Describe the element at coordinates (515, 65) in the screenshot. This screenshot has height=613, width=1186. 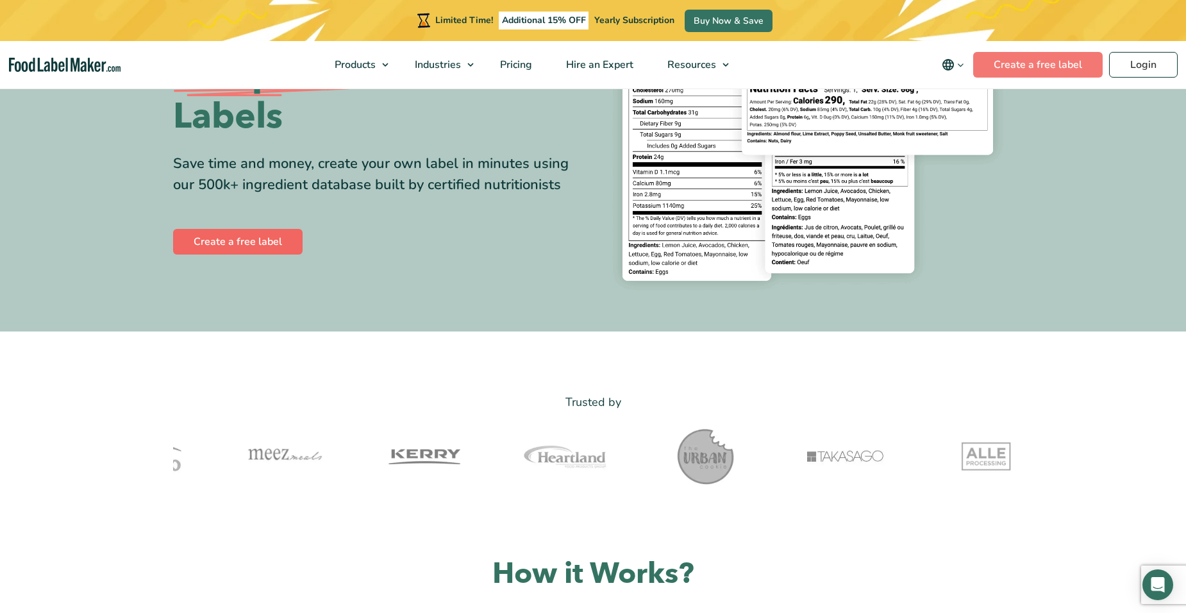
I see `a: Pricing` at that location.